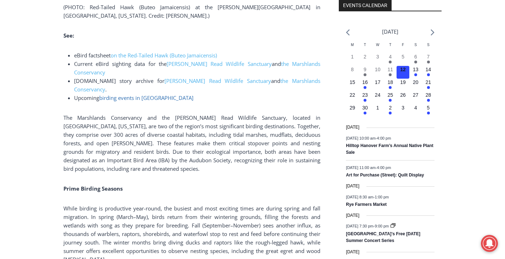 The width and height of the screenshot is (505, 259). I want to click on span: F, so click(403, 45).